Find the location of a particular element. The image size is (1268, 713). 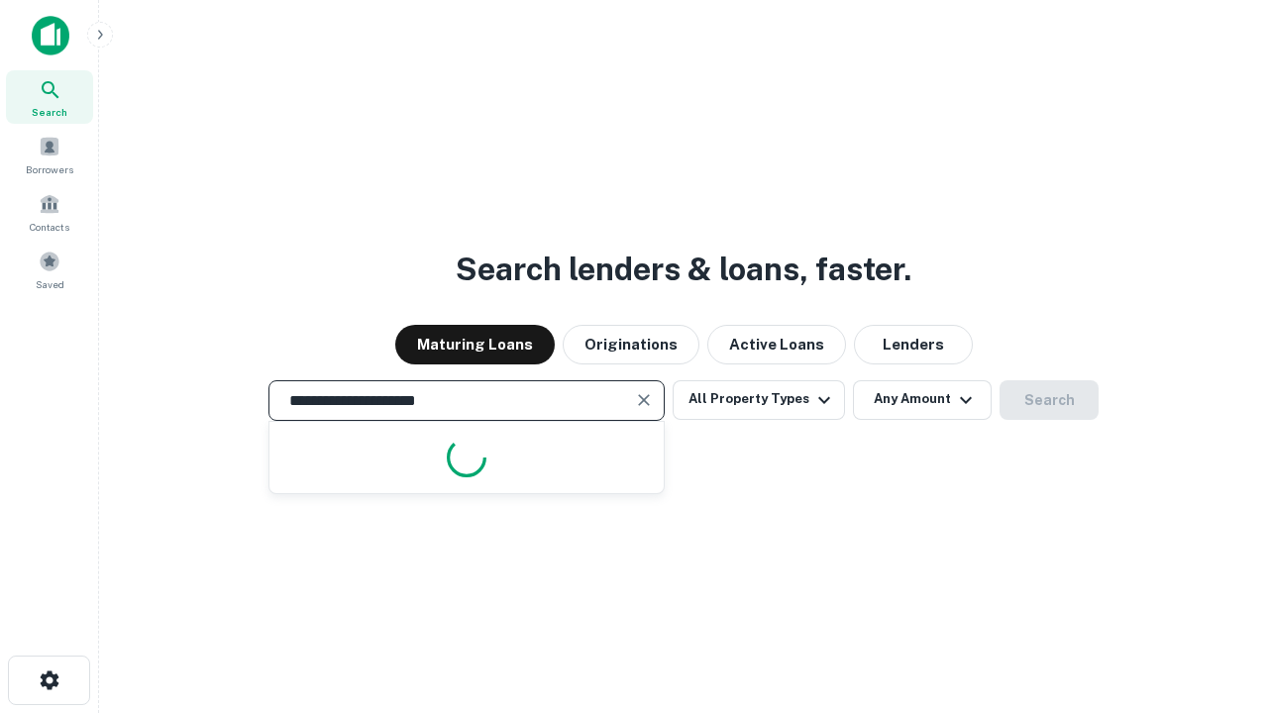

button: Clear is located at coordinates (644, 400).